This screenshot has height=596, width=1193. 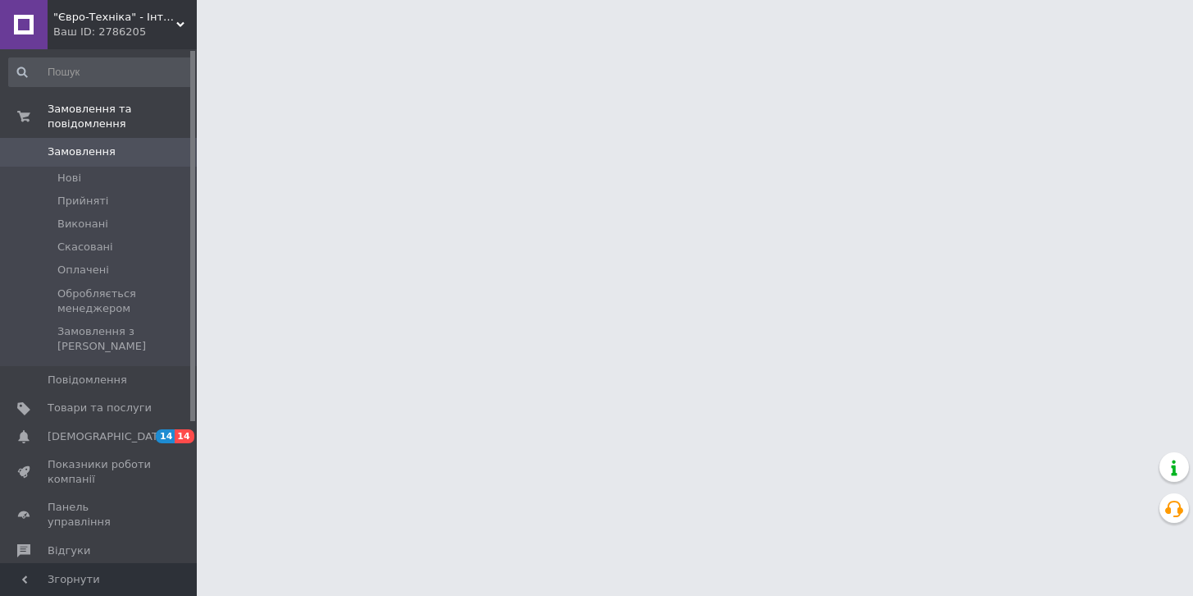 What do you see at coordinates (125, 32) in the screenshot?
I see `div: Ваш ID: 2786205` at bounding box center [125, 32].